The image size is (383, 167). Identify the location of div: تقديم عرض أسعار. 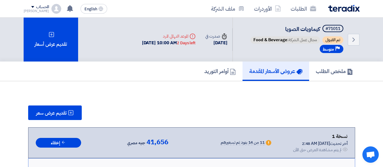
(51, 39).